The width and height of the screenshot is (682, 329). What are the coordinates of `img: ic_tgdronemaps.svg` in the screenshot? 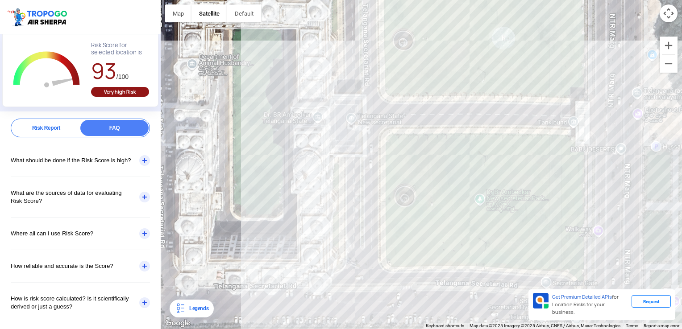 It's located at (38, 17).